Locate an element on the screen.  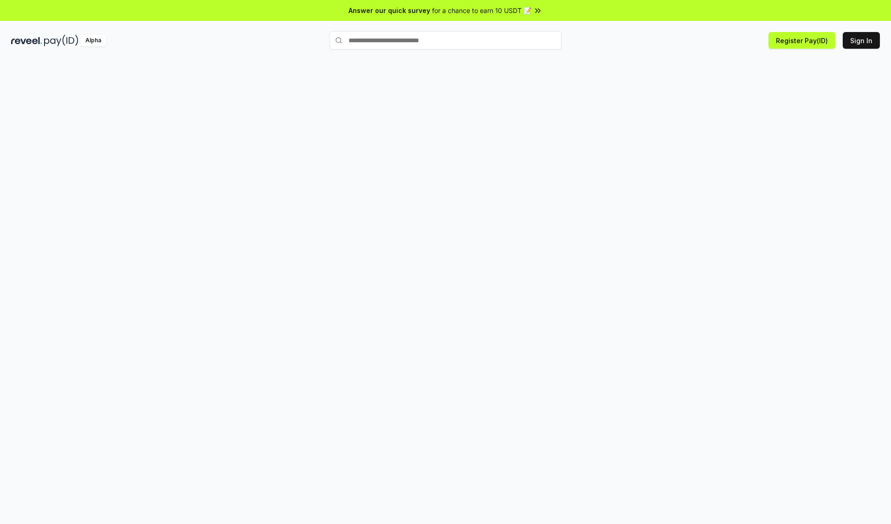
span: Answer our quick survey is located at coordinates (389, 10).